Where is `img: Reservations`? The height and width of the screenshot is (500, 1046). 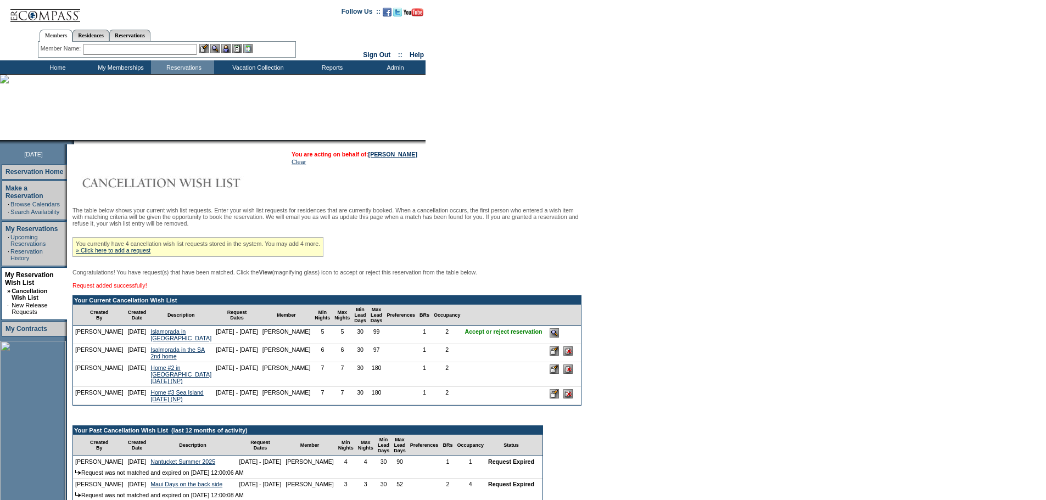 img: Reservations is located at coordinates (237, 48).